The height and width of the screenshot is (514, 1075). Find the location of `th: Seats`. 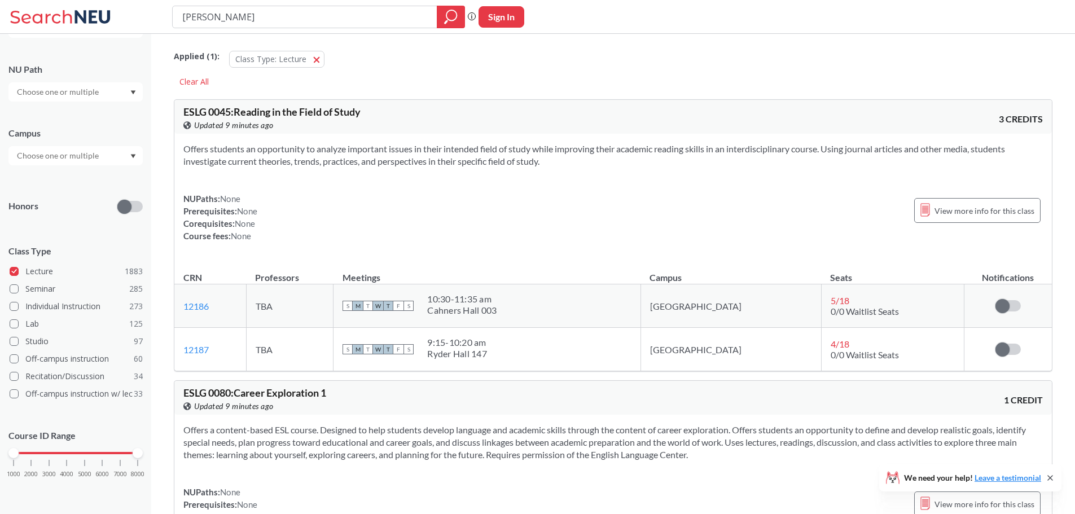

th: Seats is located at coordinates (892, 272).